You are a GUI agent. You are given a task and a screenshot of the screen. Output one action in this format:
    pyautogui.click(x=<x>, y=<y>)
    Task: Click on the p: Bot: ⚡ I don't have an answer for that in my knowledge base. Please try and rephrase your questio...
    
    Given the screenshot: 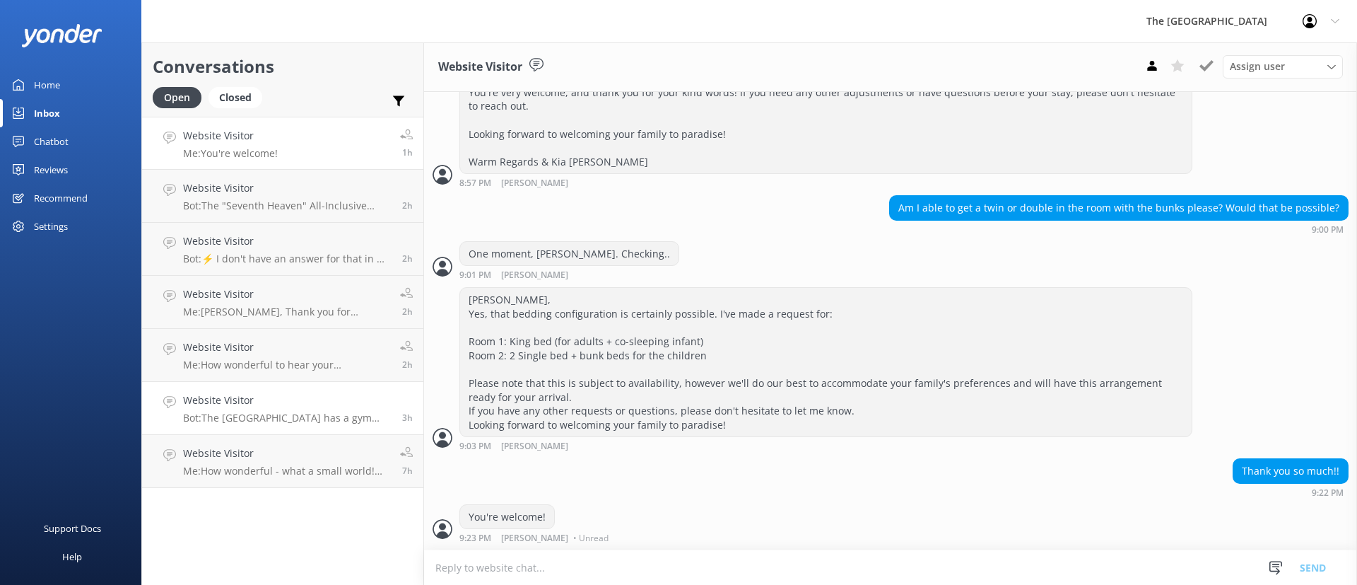 What is the action you would take?
    pyautogui.click(x=287, y=259)
    